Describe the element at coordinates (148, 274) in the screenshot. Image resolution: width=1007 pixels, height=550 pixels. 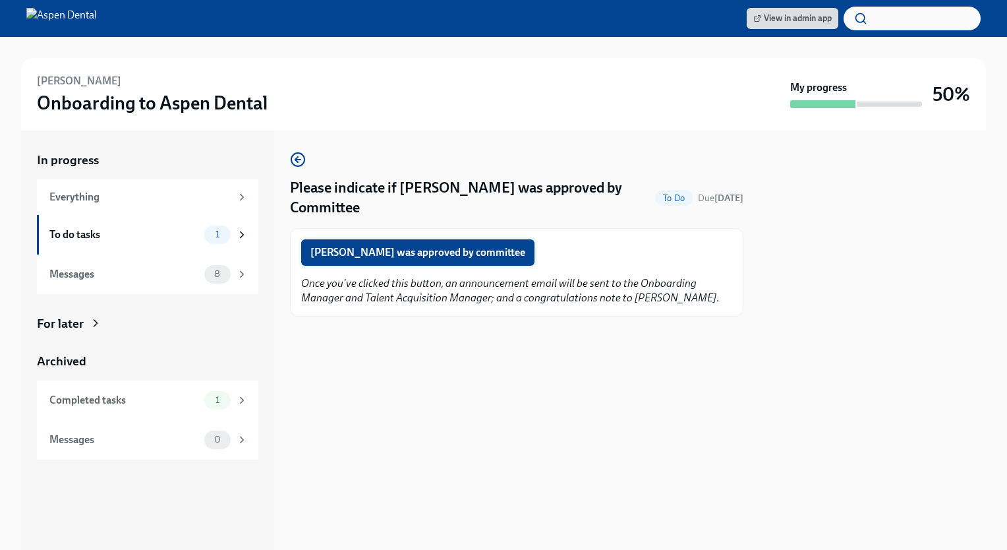
I see `a: Messages8` at that location.